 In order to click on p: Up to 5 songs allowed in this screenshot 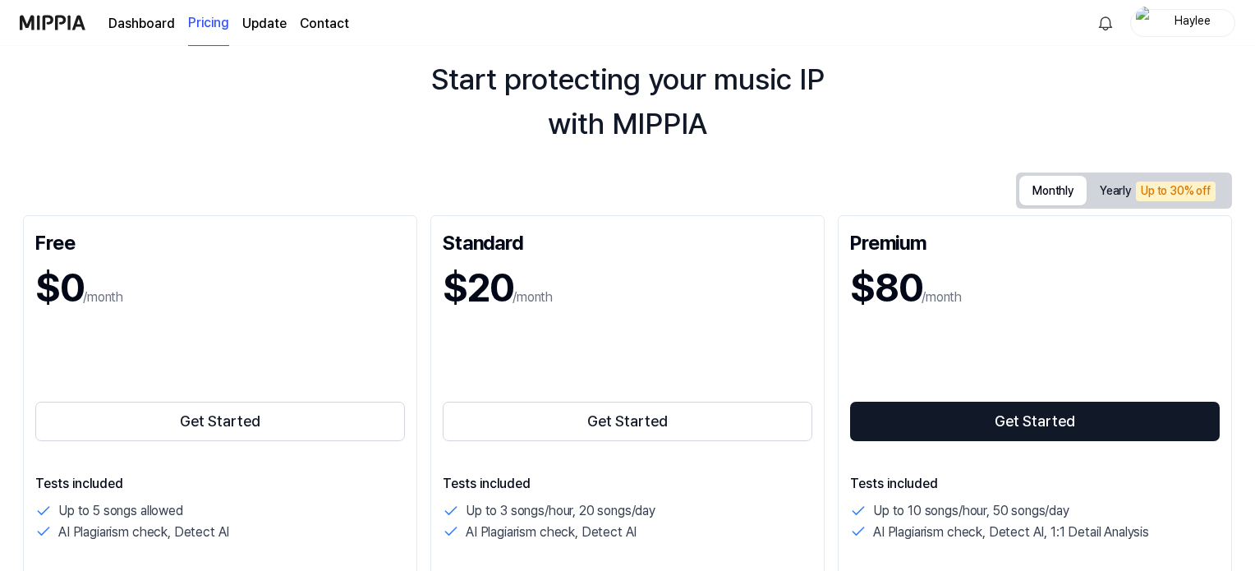, I will do `click(121, 511)`.